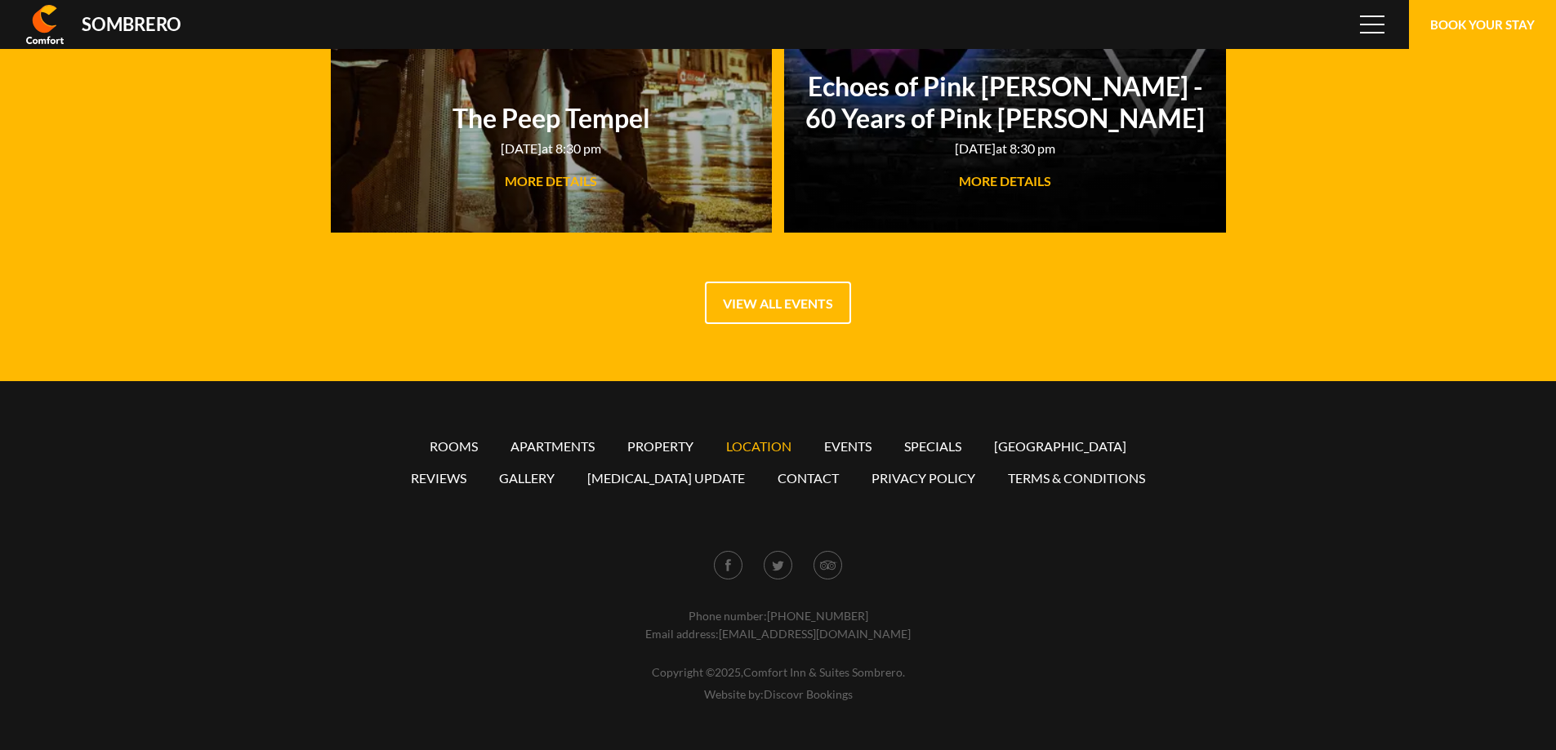 The image size is (1556, 750). I want to click on a: View all events, so click(777, 303).